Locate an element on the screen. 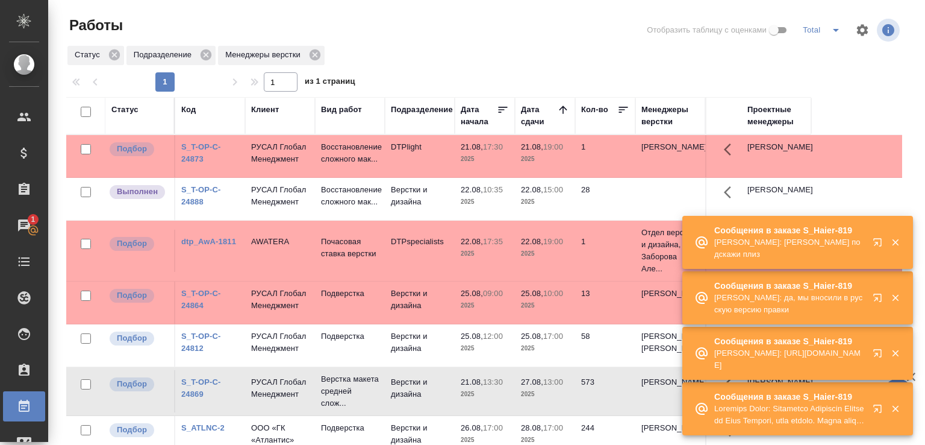 Image resolution: width=925 pixels, height=445 pixels. div: Исполнитель завершил работу is located at coordinates (138, 192).